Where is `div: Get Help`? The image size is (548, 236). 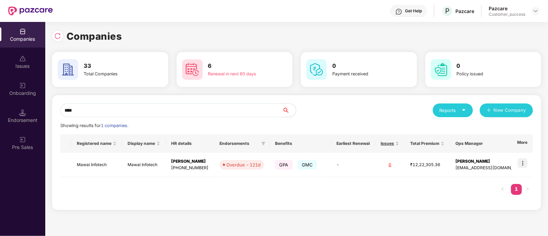 div: Get Help is located at coordinates (413, 11).